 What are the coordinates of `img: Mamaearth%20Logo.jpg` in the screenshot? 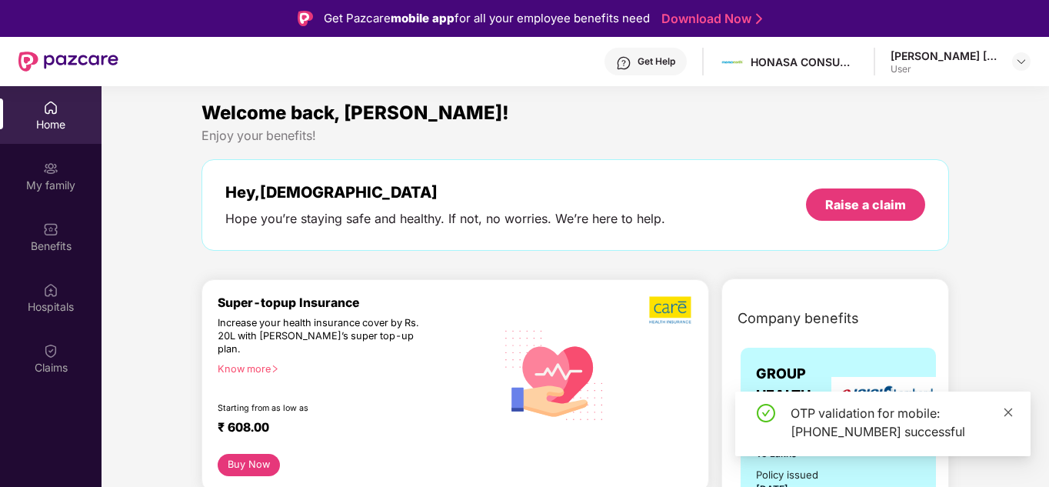 It's located at (732, 62).